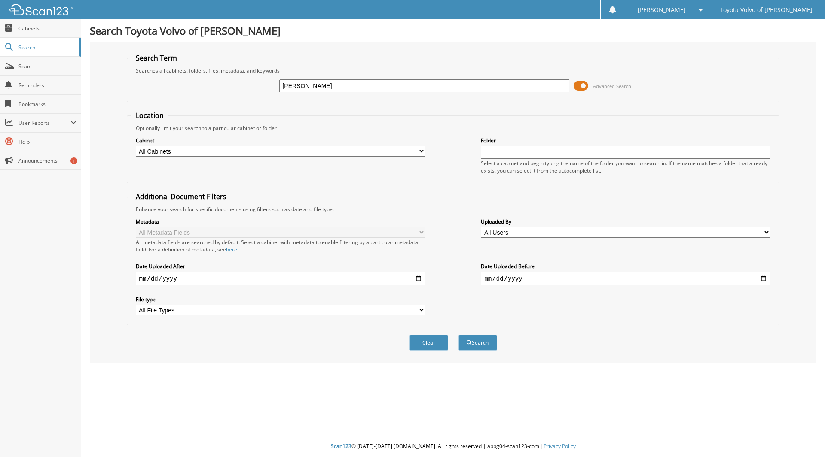 The width and height of the screenshot is (825, 457). I want to click on button: Search, so click(478, 343).